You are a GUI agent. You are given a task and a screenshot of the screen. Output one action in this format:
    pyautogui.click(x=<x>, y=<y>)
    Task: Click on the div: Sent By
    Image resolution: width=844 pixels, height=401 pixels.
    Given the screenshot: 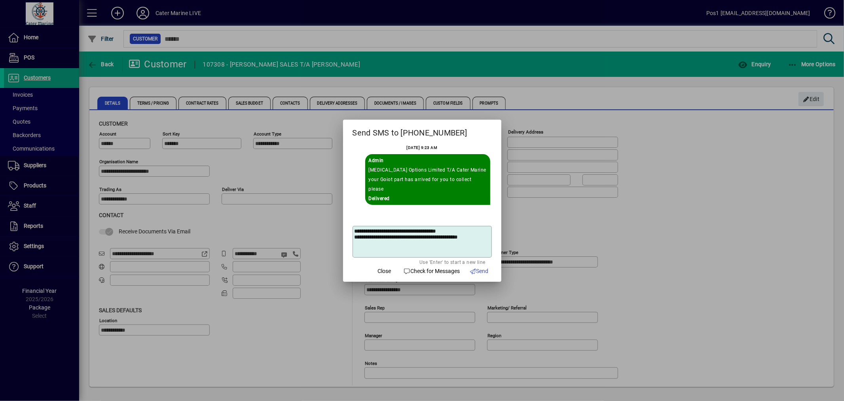 What is the action you would take?
    pyautogui.click(x=428, y=160)
    